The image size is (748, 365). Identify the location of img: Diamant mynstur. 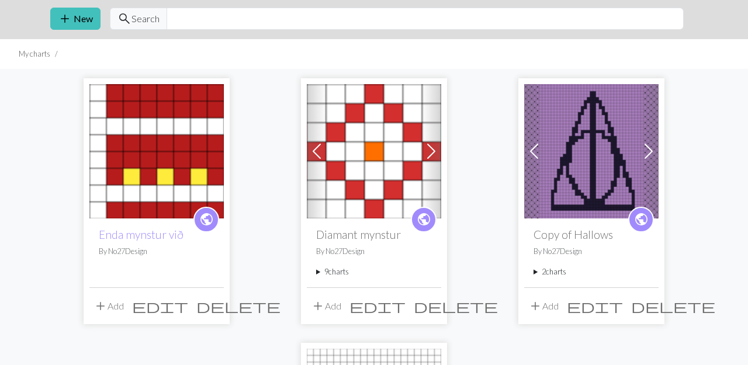
(374, 151).